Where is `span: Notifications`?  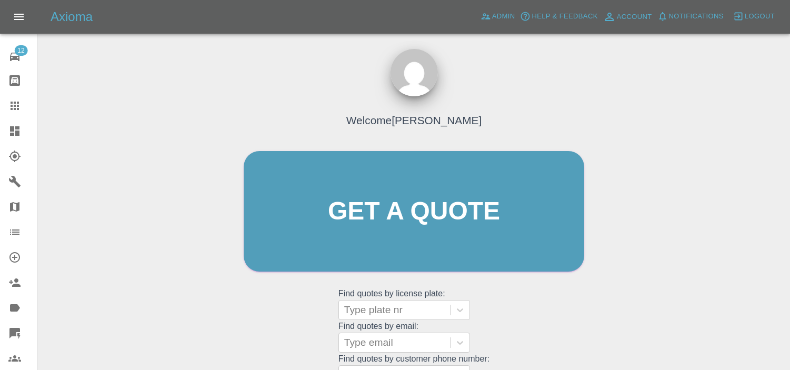
span: Notifications is located at coordinates (697, 16).